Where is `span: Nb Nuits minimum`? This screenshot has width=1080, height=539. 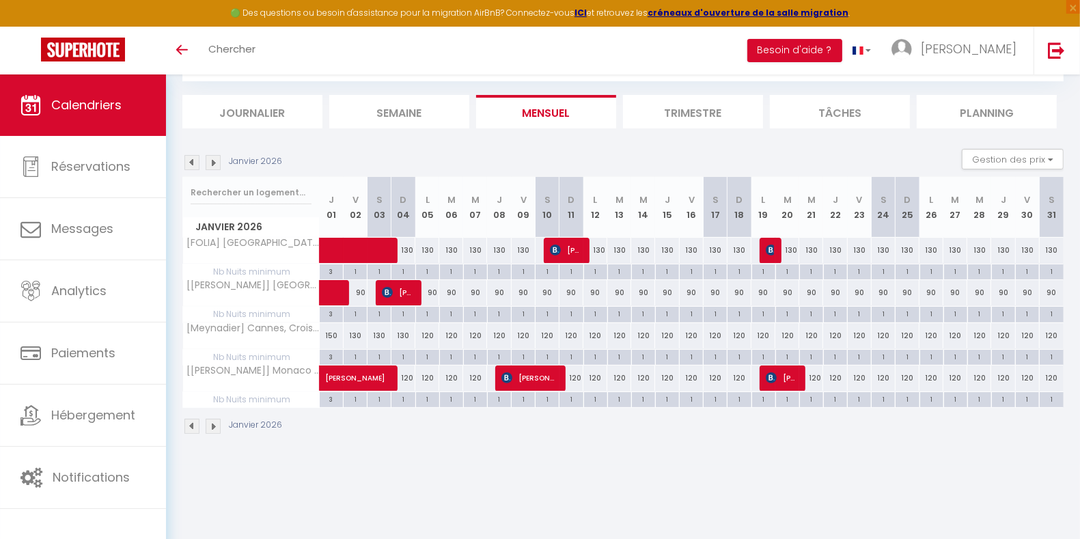 span: Nb Nuits minimum is located at coordinates (251, 357).